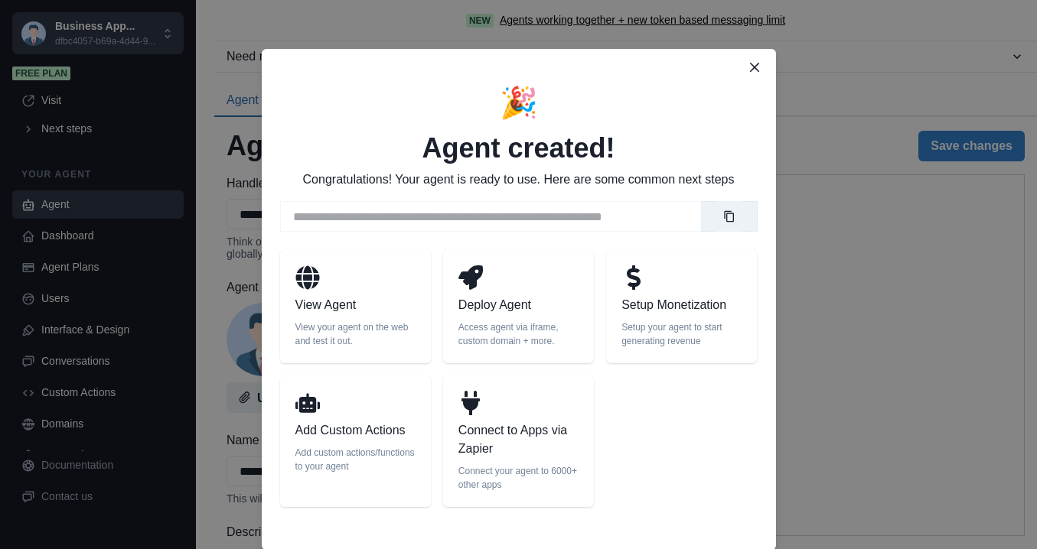 The width and height of the screenshot is (1037, 549). What do you see at coordinates (355, 307) in the screenshot?
I see `a: View AgentView your agent on the web and test it out.` at bounding box center [355, 307].